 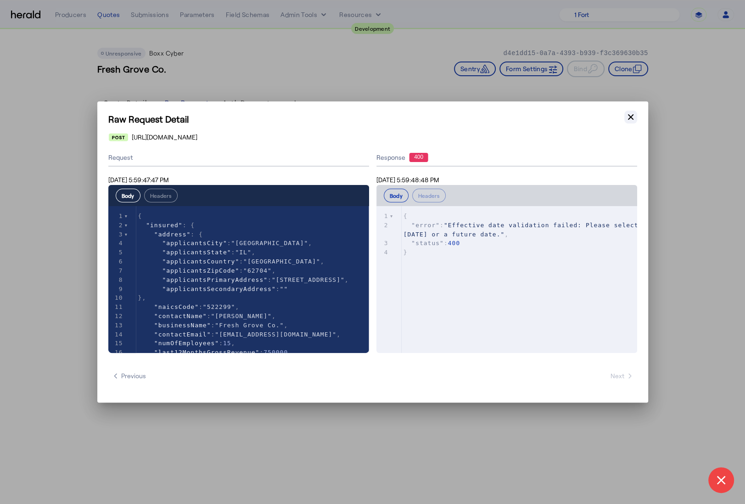 I want to click on span: "status", so click(x=427, y=243).